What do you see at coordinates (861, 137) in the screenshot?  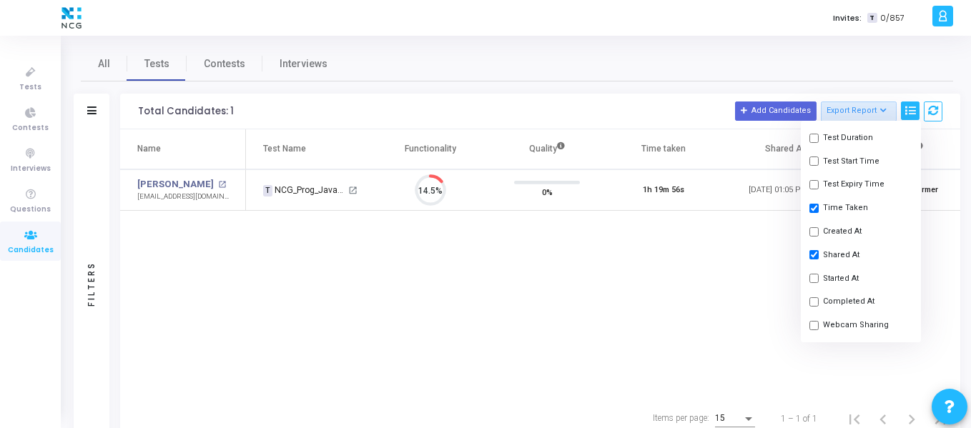 I see `button: Test Duration` at bounding box center [861, 137].